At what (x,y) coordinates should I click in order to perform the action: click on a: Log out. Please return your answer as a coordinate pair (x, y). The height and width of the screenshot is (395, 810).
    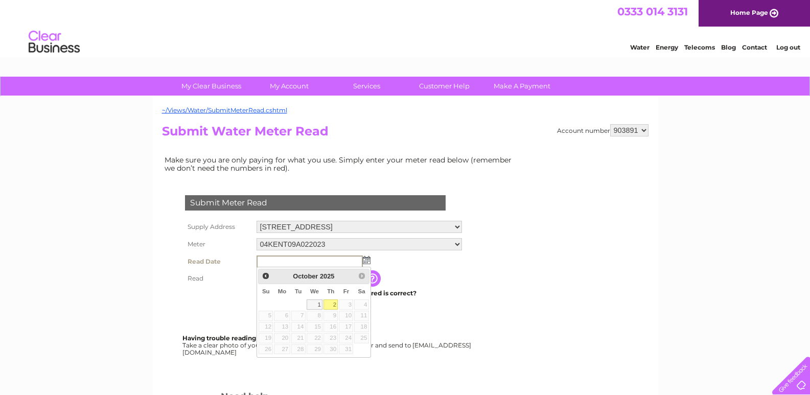
    Looking at the image, I should click on (788, 47).